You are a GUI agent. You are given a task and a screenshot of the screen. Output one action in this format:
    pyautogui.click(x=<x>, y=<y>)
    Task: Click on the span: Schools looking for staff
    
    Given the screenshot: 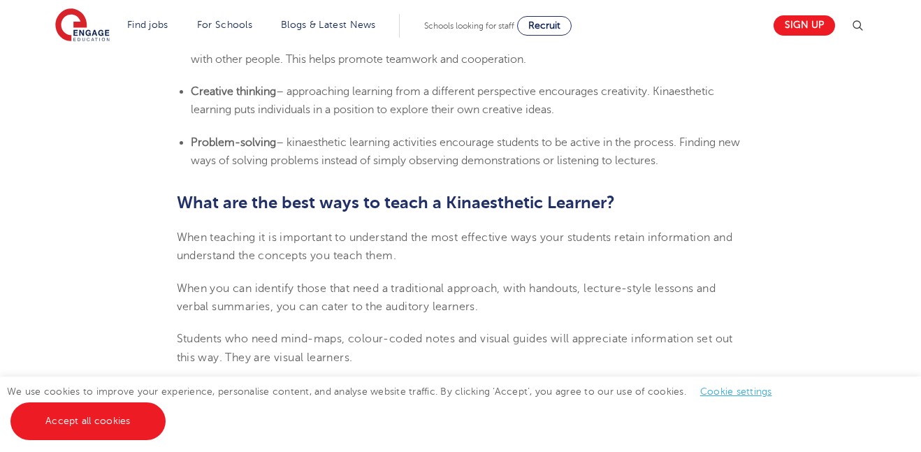 What is the action you would take?
    pyautogui.click(x=469, y=26)
    